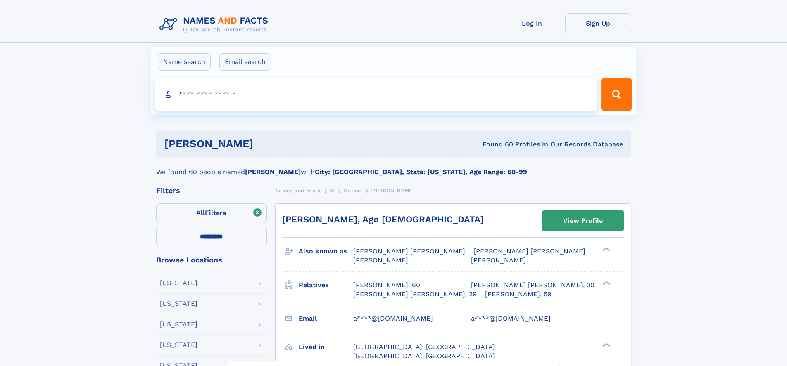 This screenshot has width=787, height=366. I want to click on div: Browse Locations, so click(211, 260).